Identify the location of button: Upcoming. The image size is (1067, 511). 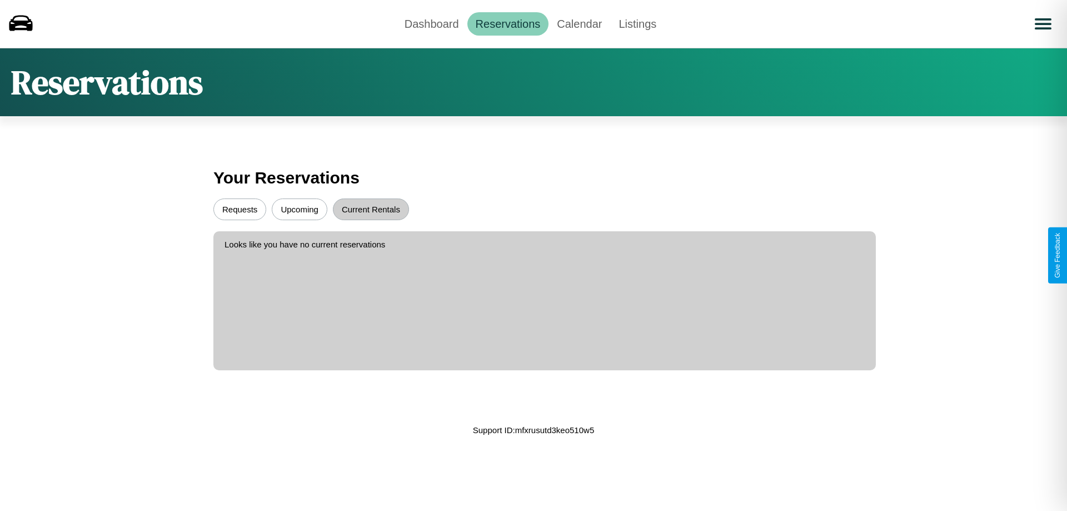
(300, 209).